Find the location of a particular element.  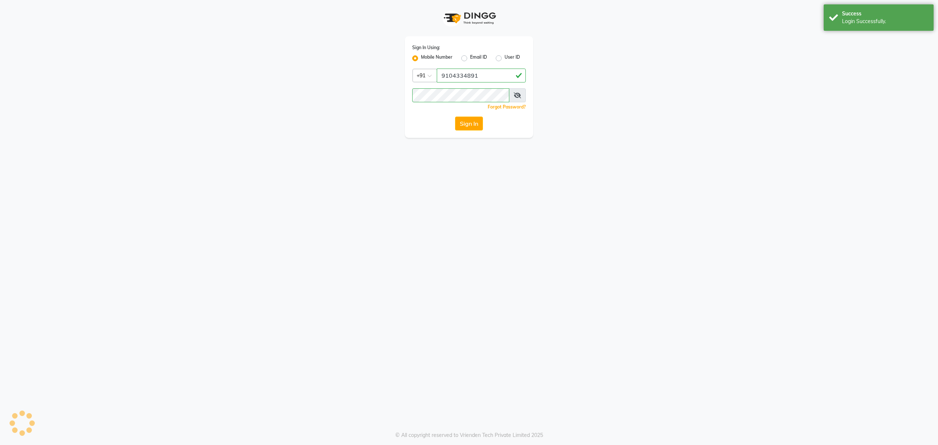

label: Sign In Using: is located at coordinates (426, 48).